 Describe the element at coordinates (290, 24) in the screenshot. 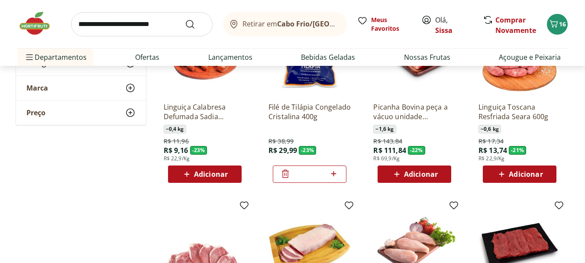

I see `span: Retirar em` at that location.